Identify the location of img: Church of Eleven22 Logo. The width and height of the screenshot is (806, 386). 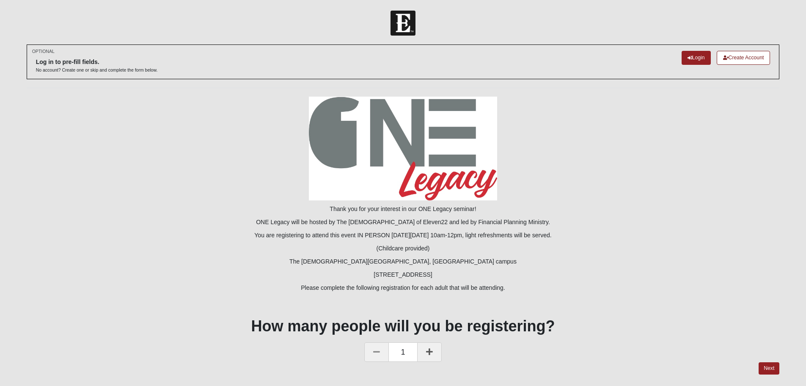
(403, 23).